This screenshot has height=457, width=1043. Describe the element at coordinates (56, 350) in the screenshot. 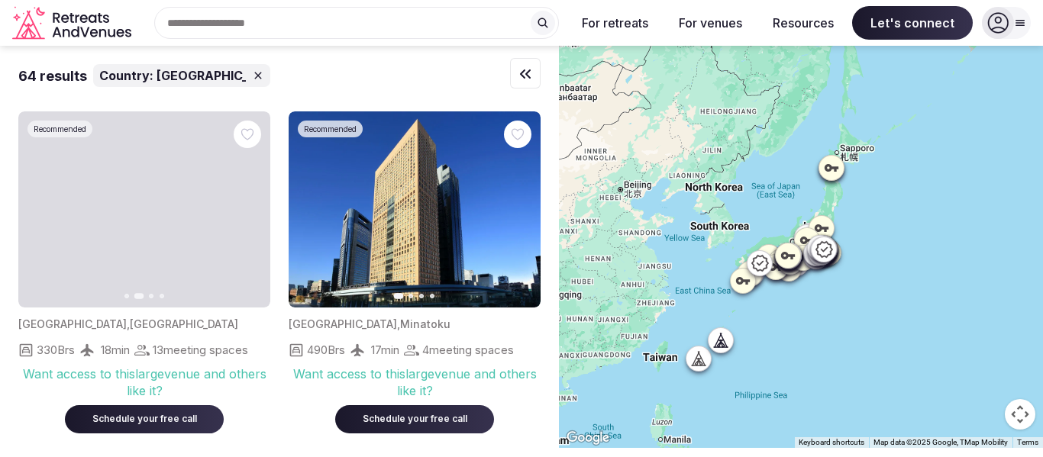

I see `span: 330 Brs` at that location.